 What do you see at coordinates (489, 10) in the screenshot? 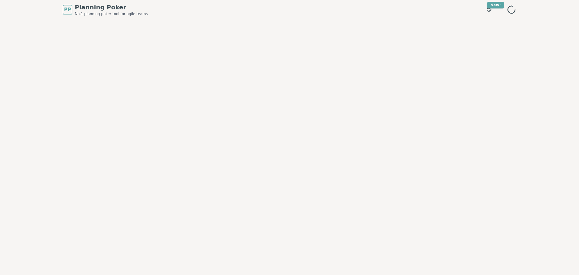
I see `button: New!` at bounding box center [489, 10].